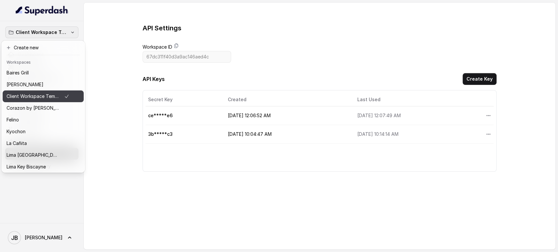 This screenshot has width=558, height=252. I want to click on p: Baires Grill, so click(18, 73).